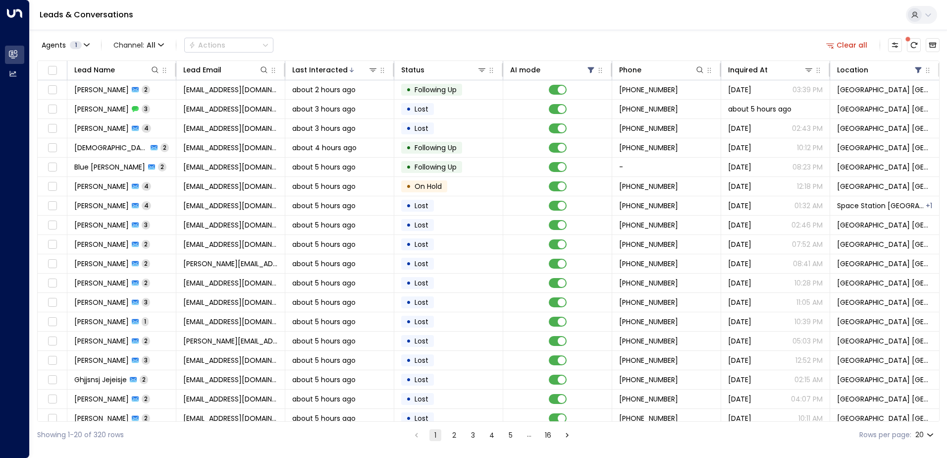 This screenshot has height=458, width=947. Describe the element at coordinates (230, 244) in the screenshot. I see `span: wealth_rudder9s@icloud.com` at that location.